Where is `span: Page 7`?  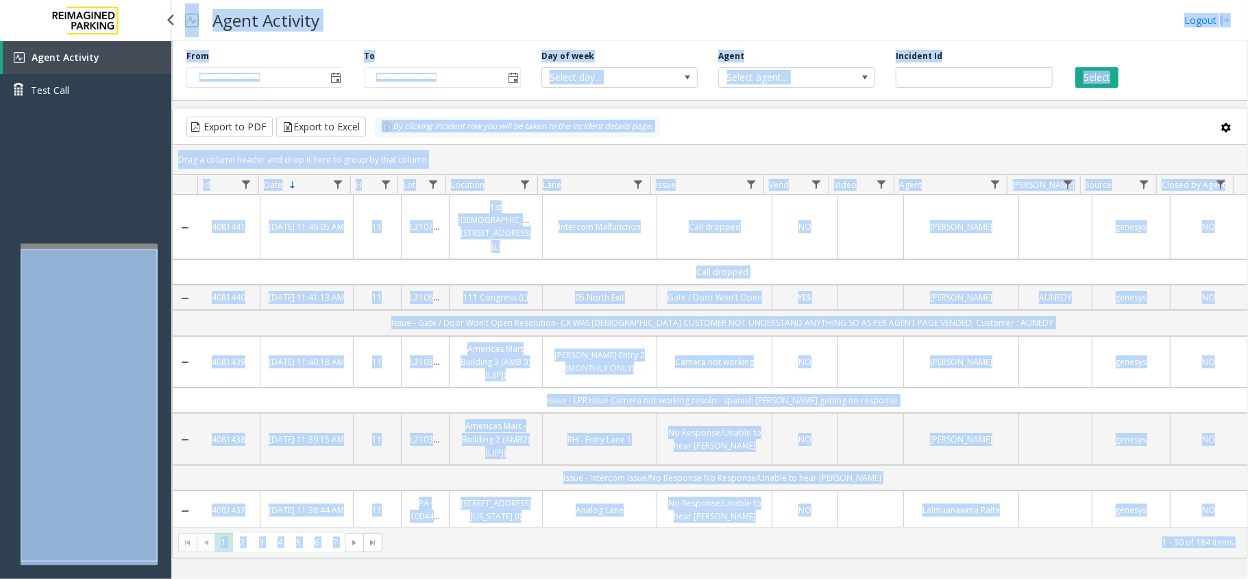 span: Page 7 is located at coordinates (335, 542).